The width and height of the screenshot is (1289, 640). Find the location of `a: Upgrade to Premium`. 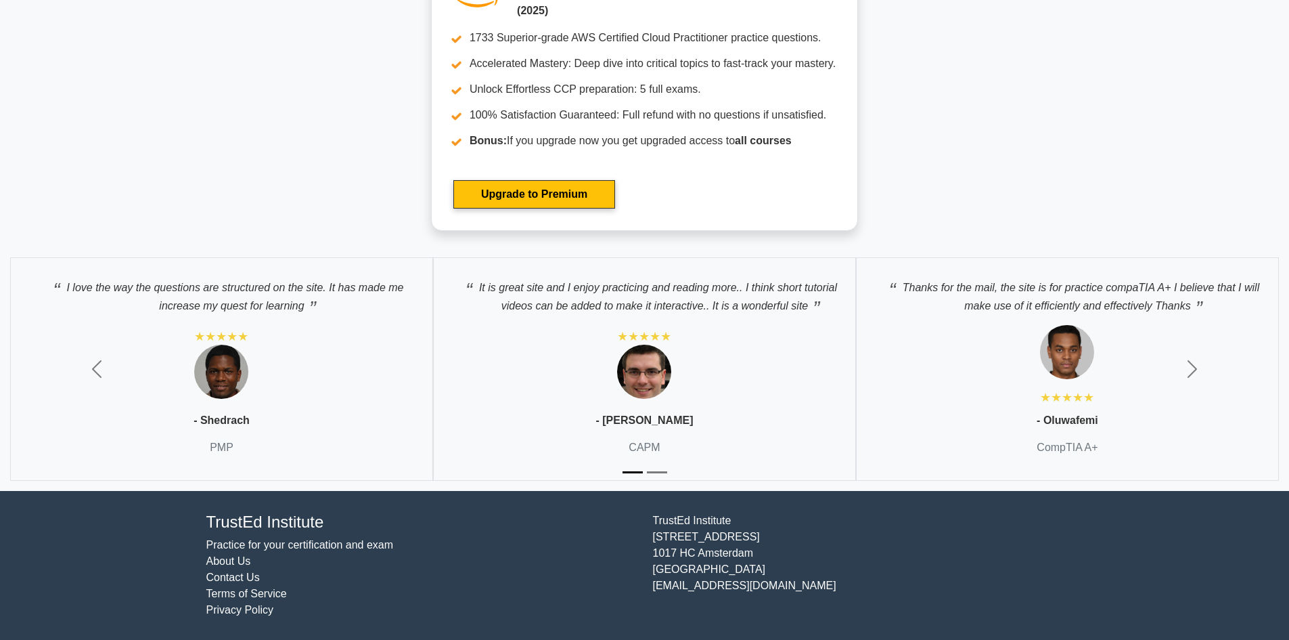

a: Upgrade to Premium is located at coordinates (534, 194).